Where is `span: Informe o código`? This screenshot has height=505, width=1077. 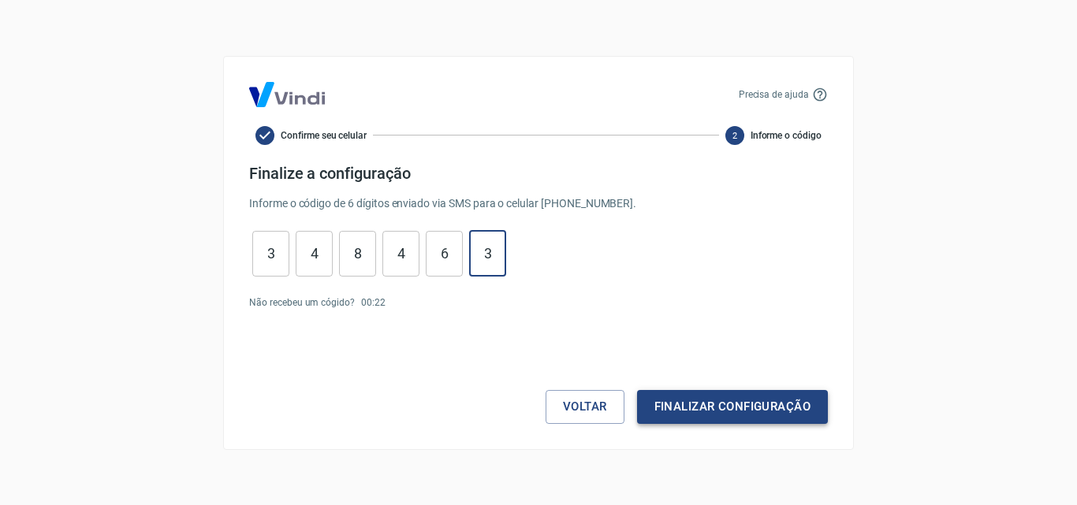 span: Informe o código is located at coordinates (786, 136).